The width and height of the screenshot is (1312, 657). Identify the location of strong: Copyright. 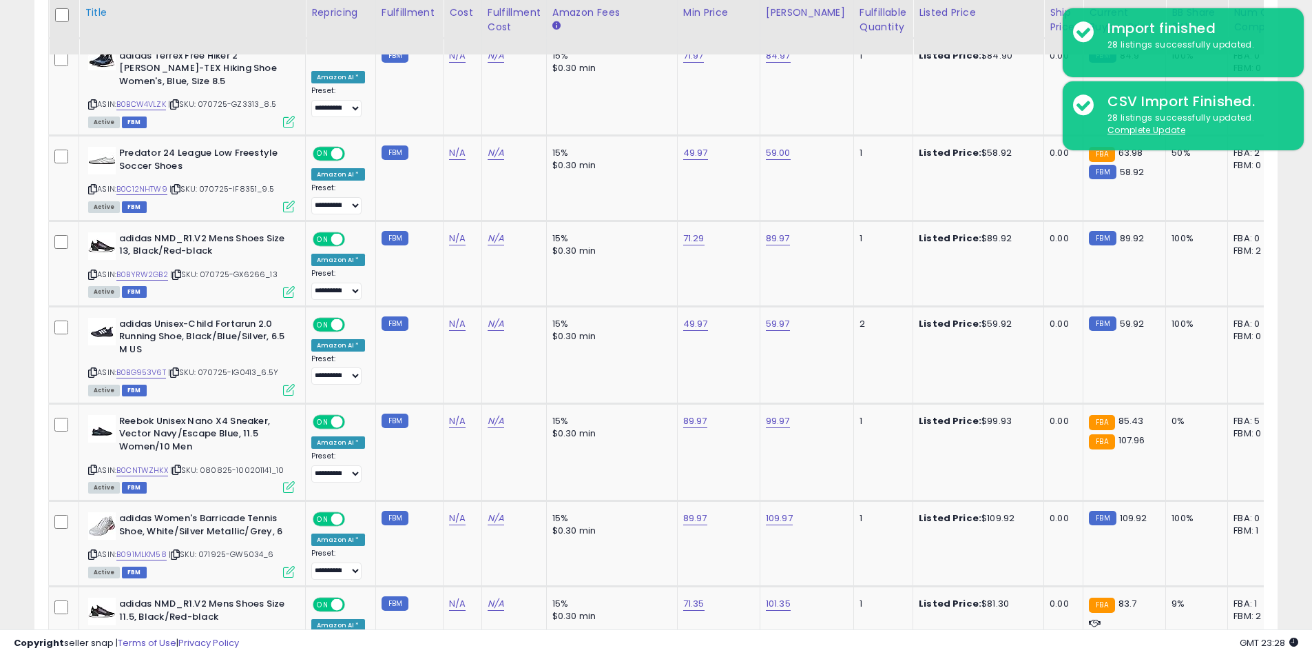
(39, 642).